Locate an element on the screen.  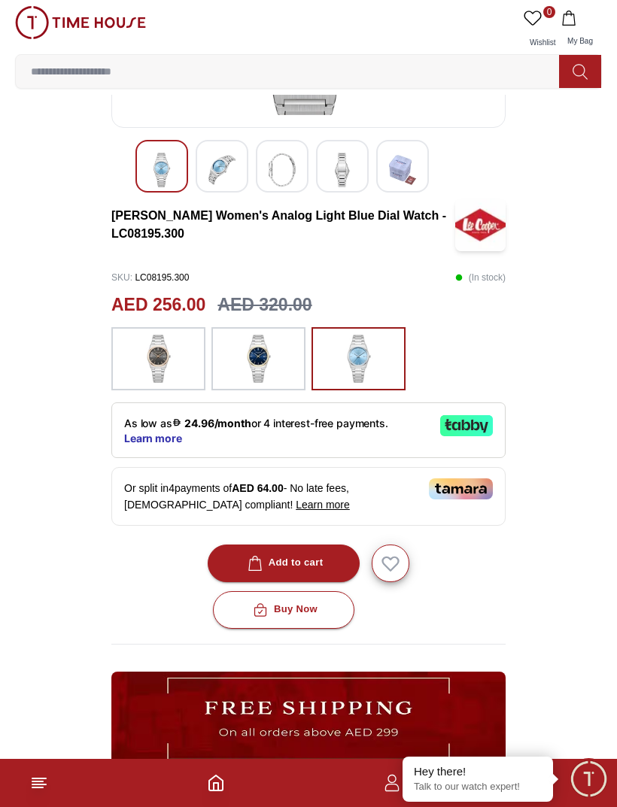
button: My Bag is located at coordinates (580, 30).